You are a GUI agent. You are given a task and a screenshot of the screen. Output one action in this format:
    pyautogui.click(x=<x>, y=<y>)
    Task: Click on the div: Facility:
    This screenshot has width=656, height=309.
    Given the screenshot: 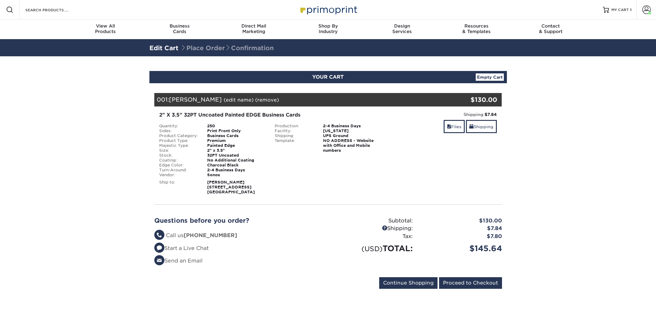 What is the action you would take?
    pyautogui.click(x=294, y=131)
    